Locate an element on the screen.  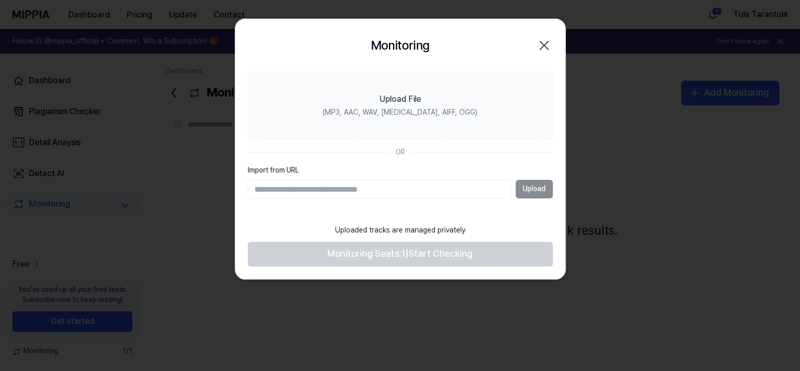
div: Upload File is located at coordinates (400, 99).